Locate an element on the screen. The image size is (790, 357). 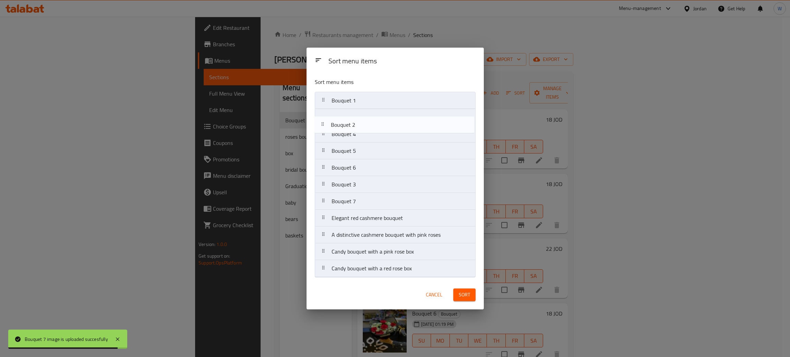
div: Sort menu items is located at coordinates (402, 61).